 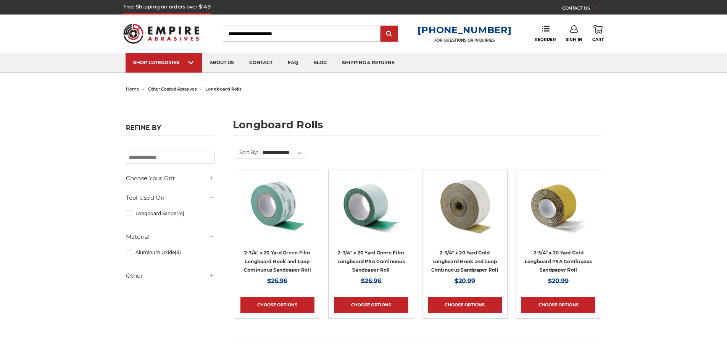 I want to click on h5: Tool Used On, so click(x=170, y=198).